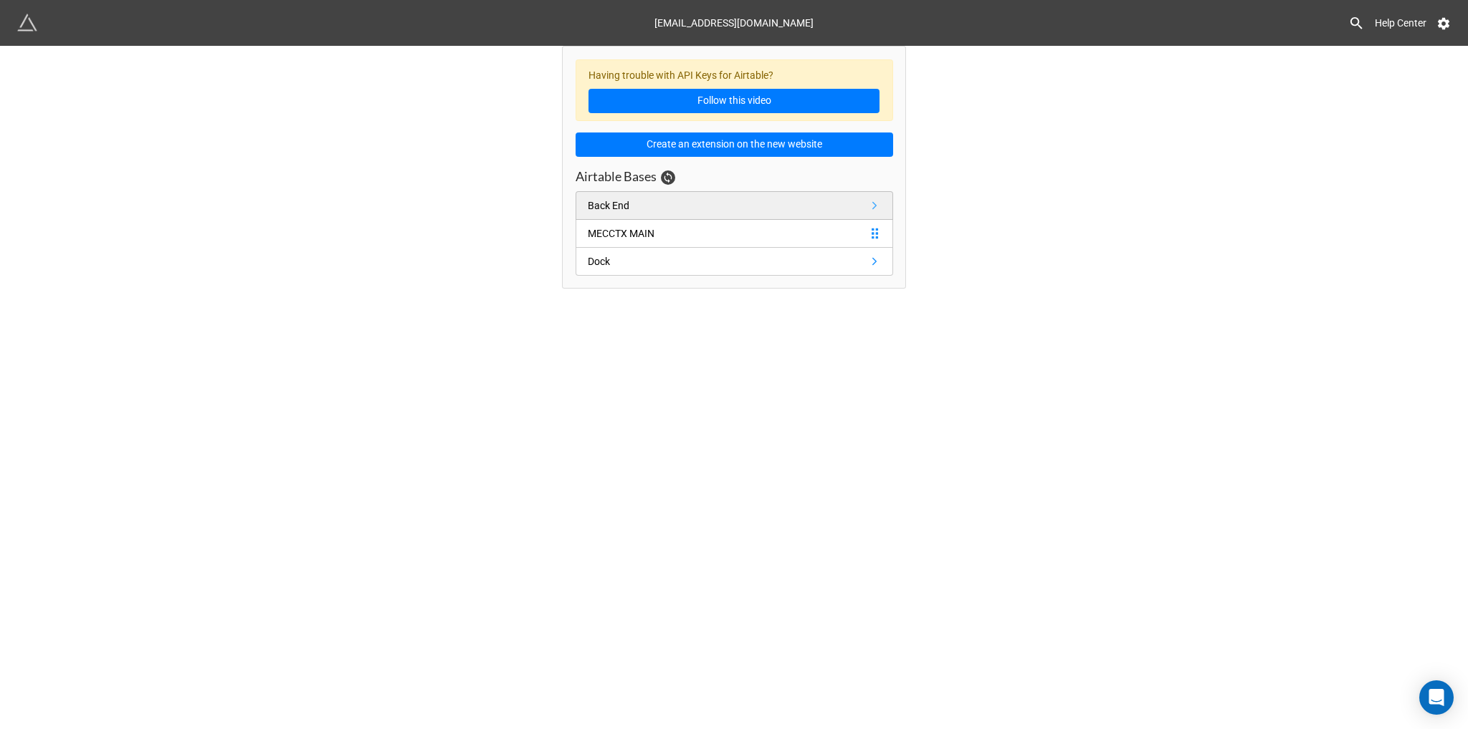 This screenshot has width=1468, height=729. Describe the element at coordinates (1400, 23) in the screenshot. I see `a: Help Center` at that location.